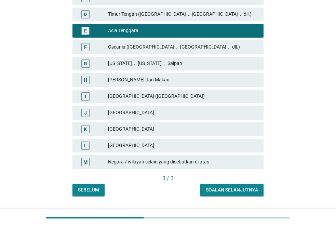 This screenshot has height=226, width=336. I want to click on div: L, so click(85, 145).